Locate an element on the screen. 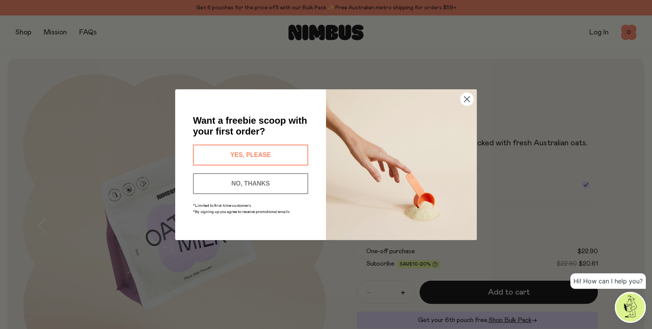 Image resolution: width=652 pixels, height=329 pixels. div: Hi! How can I help you? is located at coordinates (608, 281).